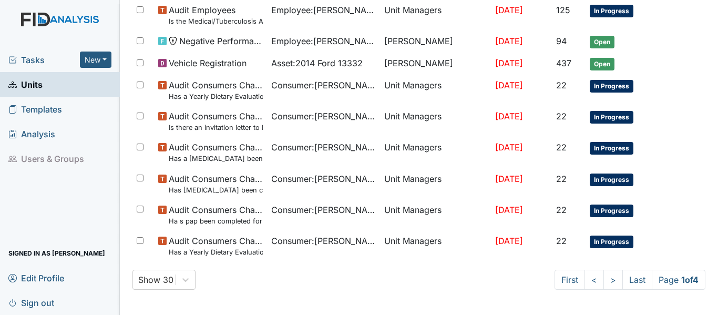 This screenshot has width=718, height=315. What do you see at coordinates (35, 109) in the screenshot?
I see `span: Templates` at bounding box center [35, 109].